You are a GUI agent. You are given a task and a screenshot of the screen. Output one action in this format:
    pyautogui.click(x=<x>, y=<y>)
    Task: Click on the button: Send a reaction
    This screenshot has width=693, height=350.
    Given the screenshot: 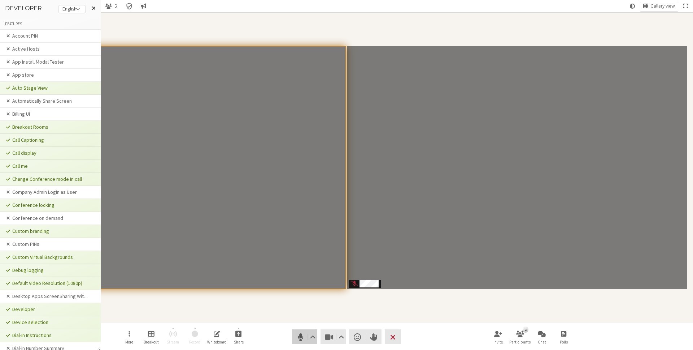 What is the action you would take?
    pyautogui.click(x=357, y=336)
    